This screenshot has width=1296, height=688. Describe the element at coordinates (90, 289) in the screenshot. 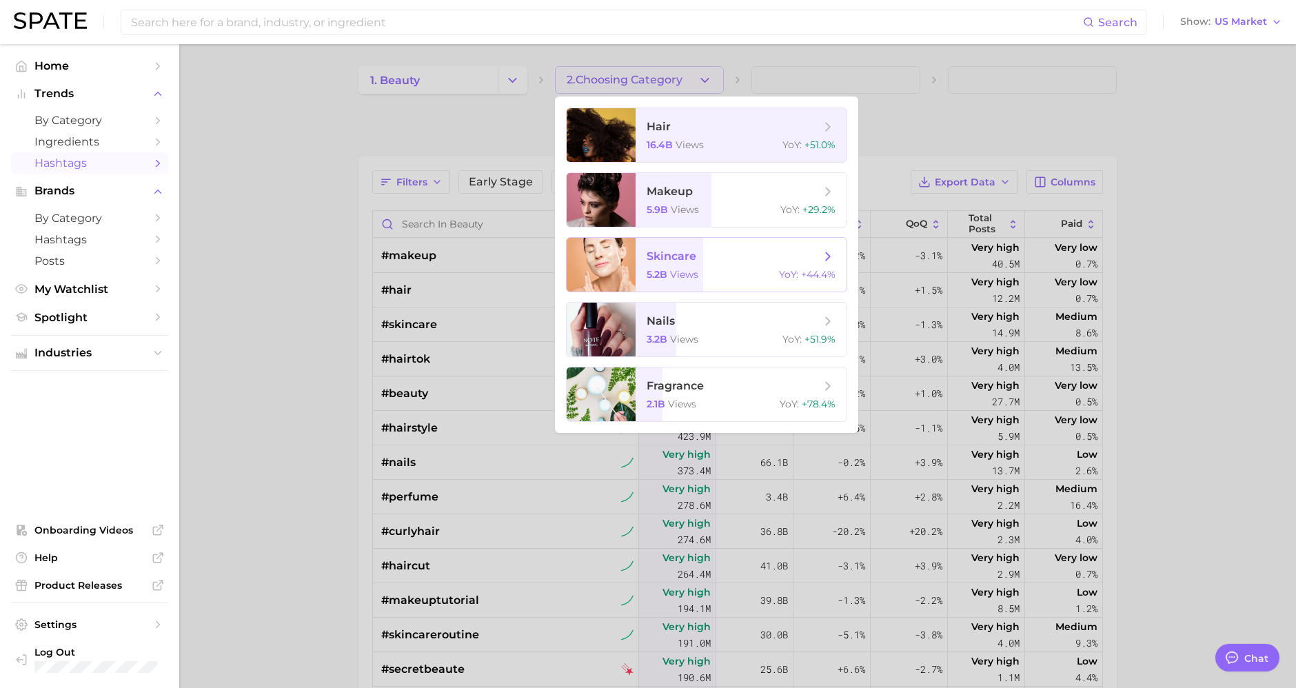

I see `a: My Watchlist` at that location.